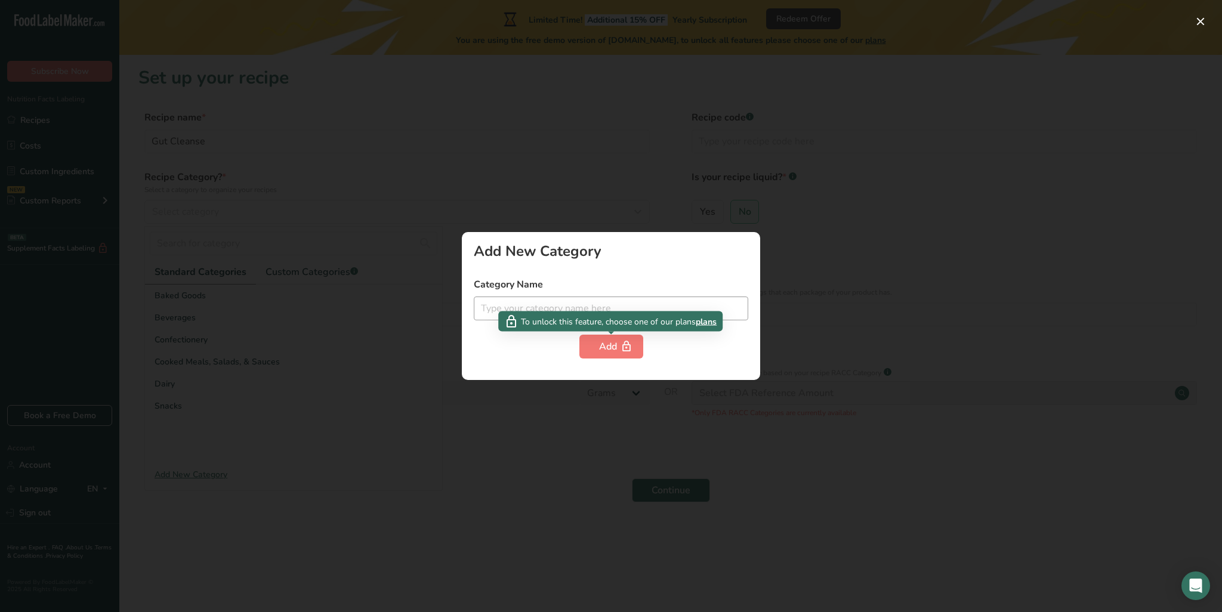 Image resolution: width=1222 pixels, height=612 pixels. What do you see at coordinates (611, 308) in the screenshot?
I see `input: Type your category name here` at bounding box center [611, 308].